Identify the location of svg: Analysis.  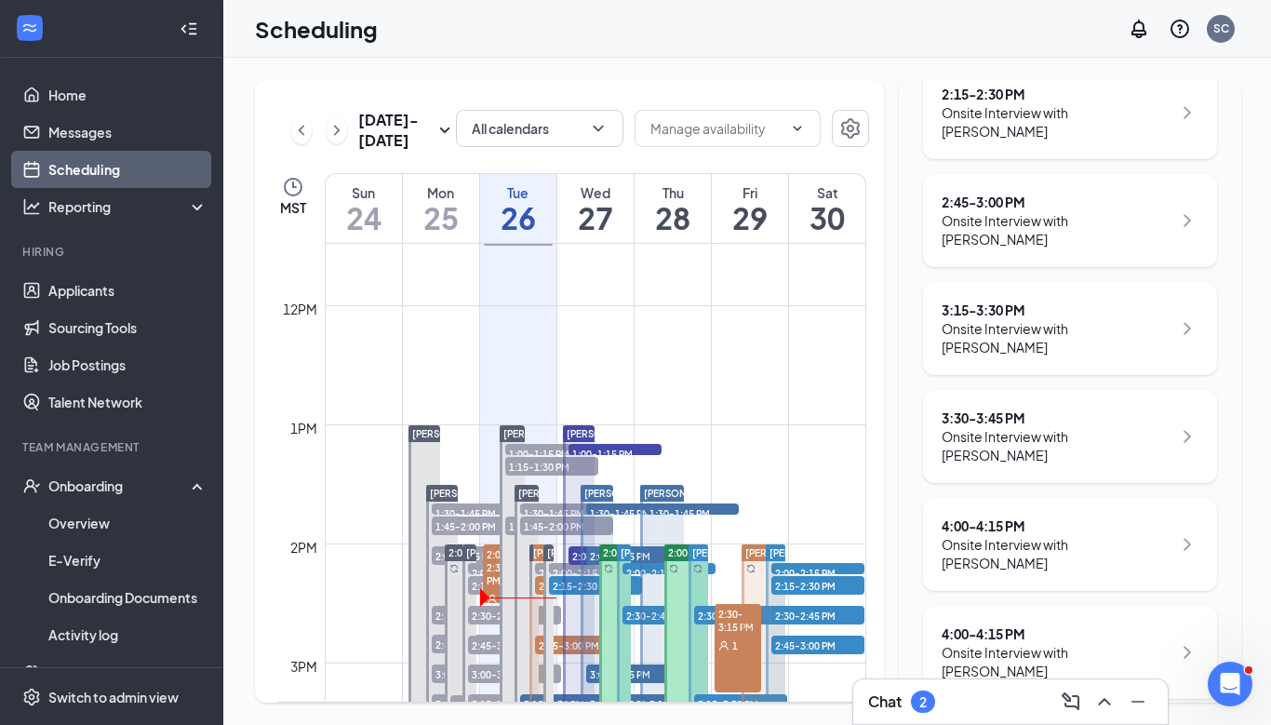
(32, 207).